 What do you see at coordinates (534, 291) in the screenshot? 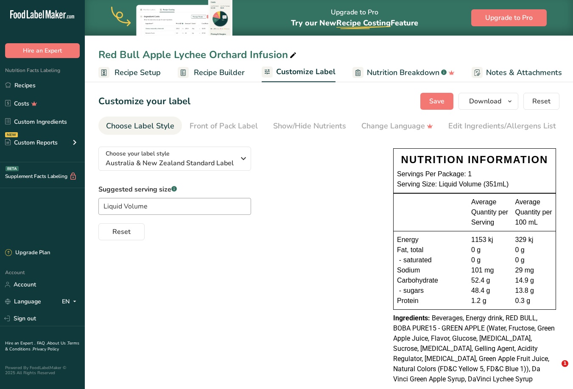
I see `div: 13.8 g` at bounding box center [534, 291].